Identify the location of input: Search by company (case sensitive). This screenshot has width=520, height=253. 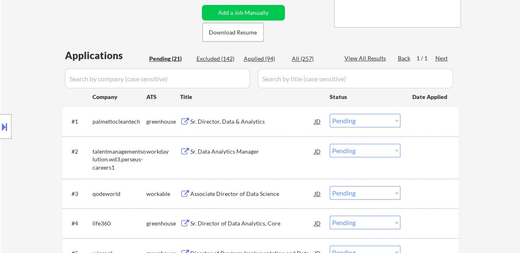
(158, 79).